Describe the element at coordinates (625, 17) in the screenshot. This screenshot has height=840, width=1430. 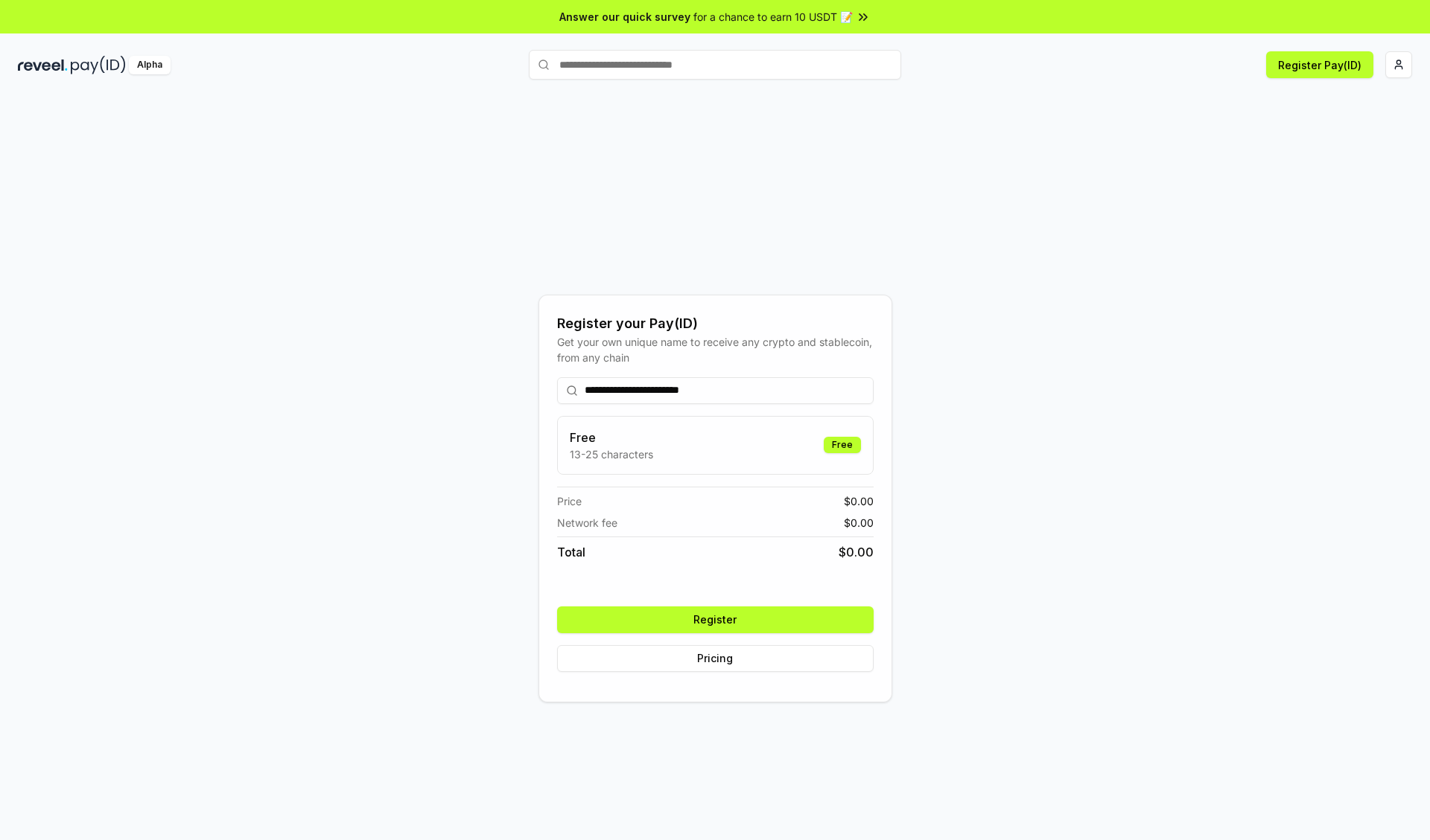
I see `span: Answer our quick survey` at that location.